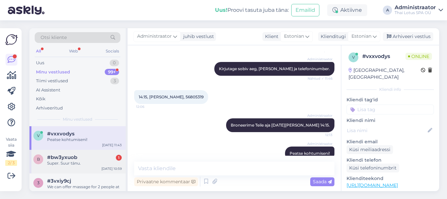 This screenshot has height=199, width=447. I want to click on div: Küsi telefoninumbrit, so click(373, 168).